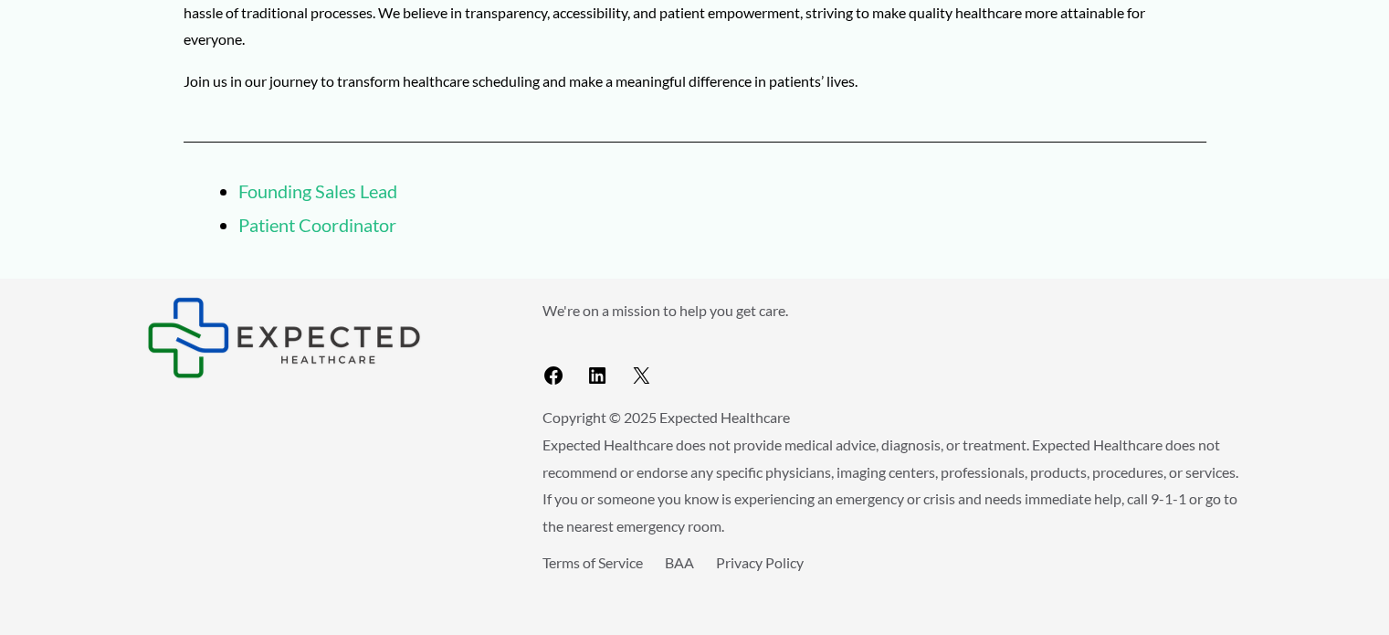 The width and height of the screenshot is (1389, 635). I want to click on a: BAA, so click(679, 562).